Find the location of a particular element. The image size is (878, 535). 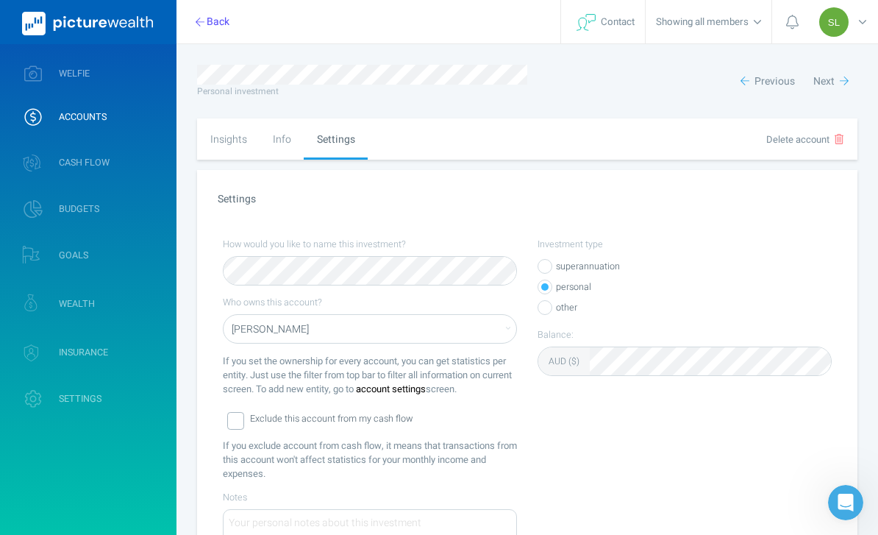

a: account settings is located at coordinates (391, 388).